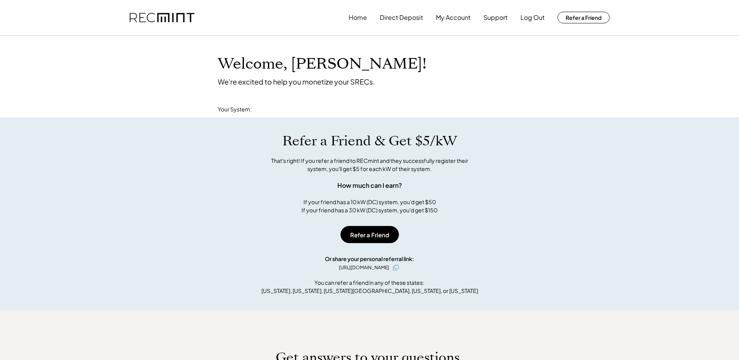 The width and height of the screenshot is (739, 360). Describe the element at coordinates (369, 259) in the screenshot. I see `div: Or share your personal referral link:` at that location.